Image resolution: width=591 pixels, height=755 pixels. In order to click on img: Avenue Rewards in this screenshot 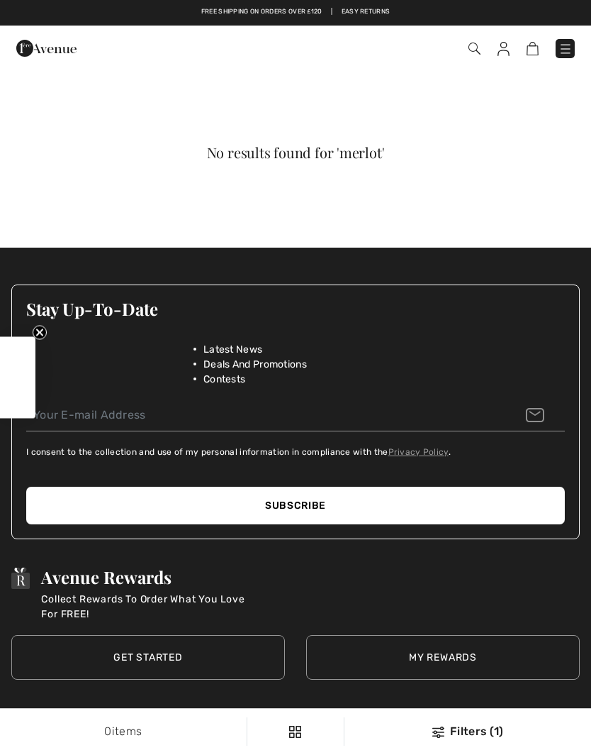, I will do `click(21, 578)`.